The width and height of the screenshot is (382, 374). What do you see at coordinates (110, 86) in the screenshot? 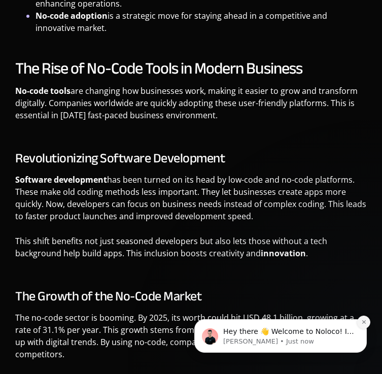
I see `p: Message from Darragh, sent Just now` at bounding box center [110, 86].